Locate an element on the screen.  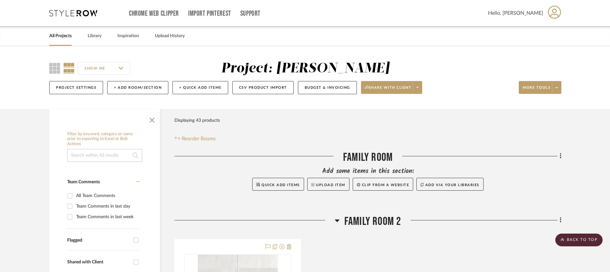
button: Upload Item is located at coordinates (328, 184).